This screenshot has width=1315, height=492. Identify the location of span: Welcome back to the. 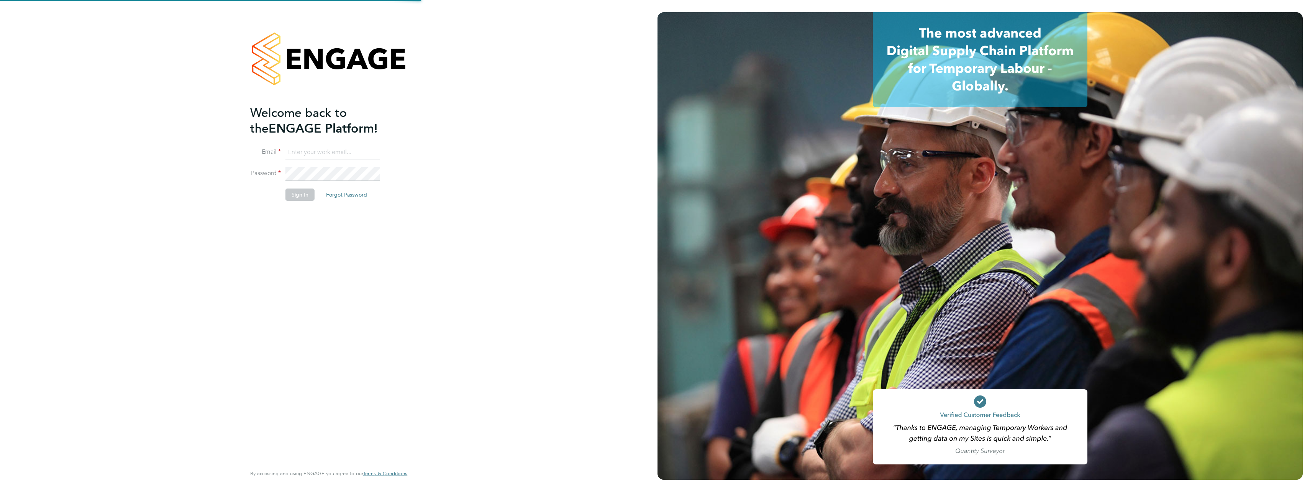
(299, 121).